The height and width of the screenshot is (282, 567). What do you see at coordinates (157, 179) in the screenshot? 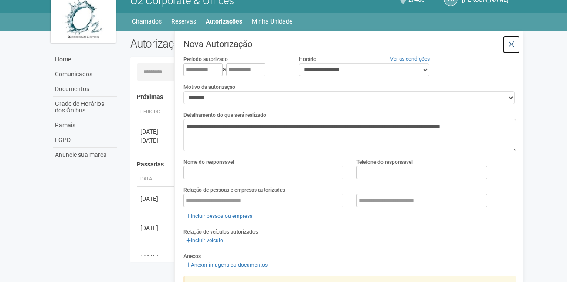
I see `th: Data` at bounding box center [157, 179].